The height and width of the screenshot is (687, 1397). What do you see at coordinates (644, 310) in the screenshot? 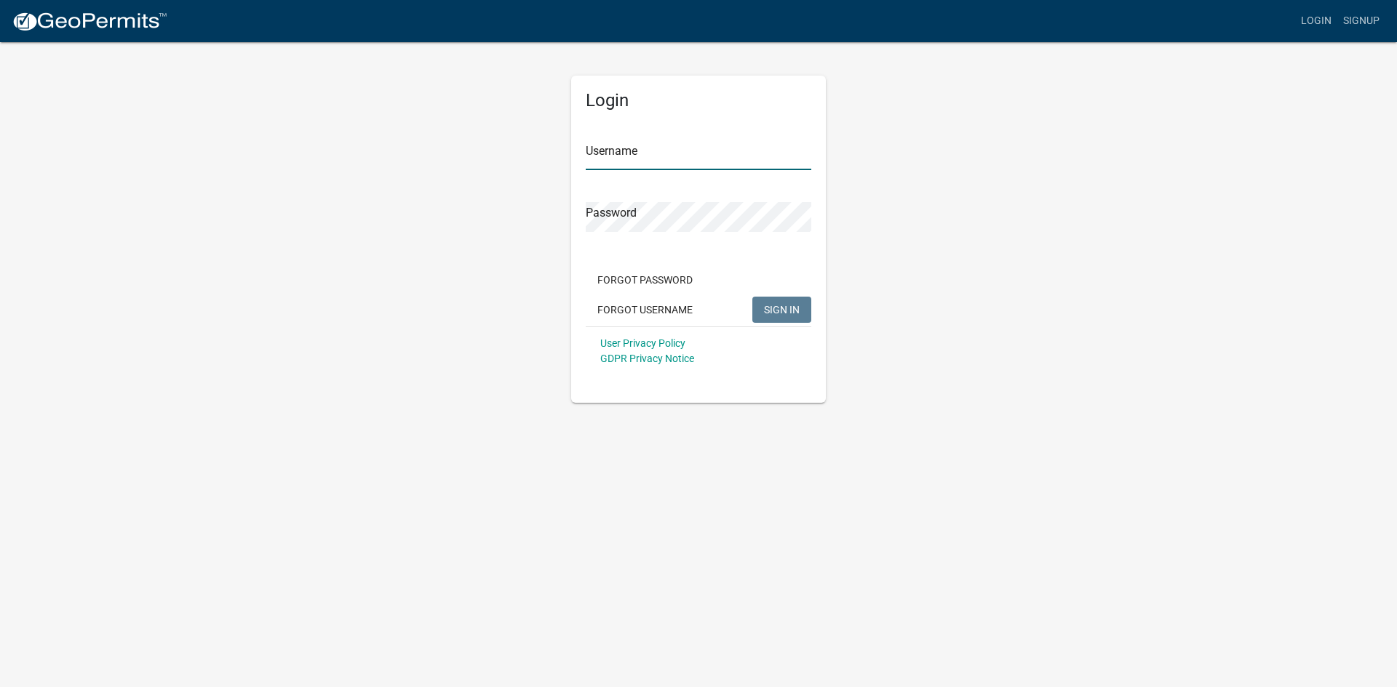
I see `button: Forgot Username` at bounding box center [644, 310].